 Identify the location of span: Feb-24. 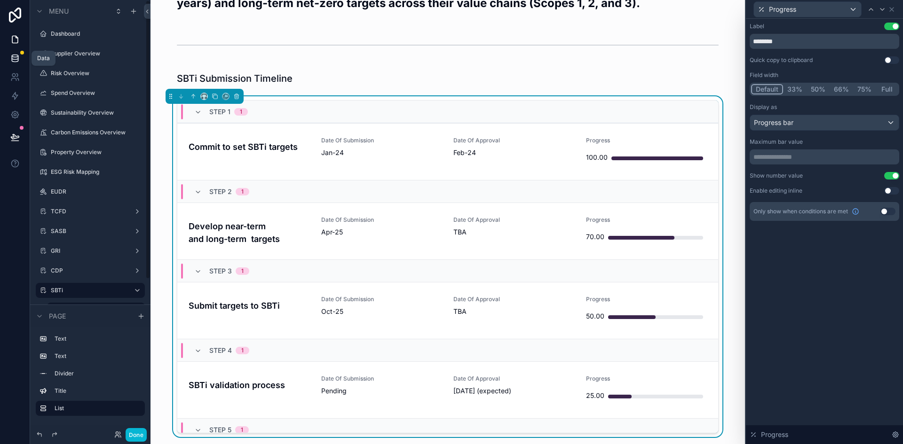
(514, 153).